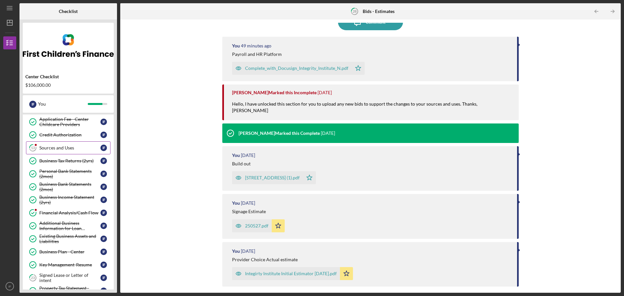  What do you see at coordinates (265, 260) in the screenshot?
I see `div: Provider Choice Actual estimate` at bounding box center [265, 260].